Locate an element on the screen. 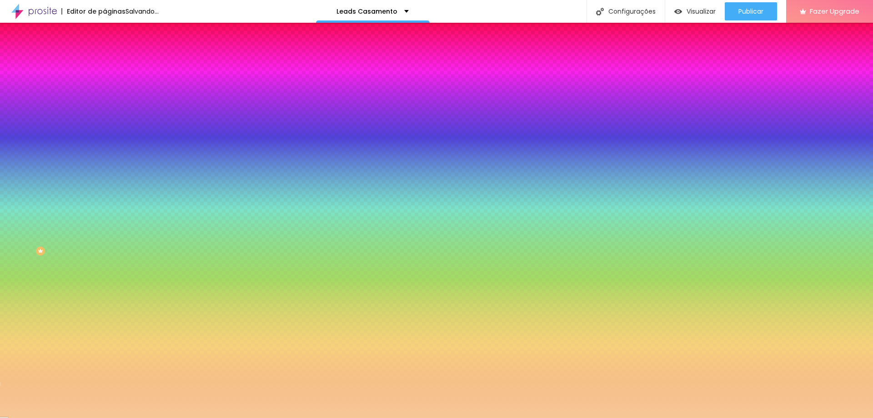 The image size is (873, 418). div: Salvando... is located at coordinates (142, 11).